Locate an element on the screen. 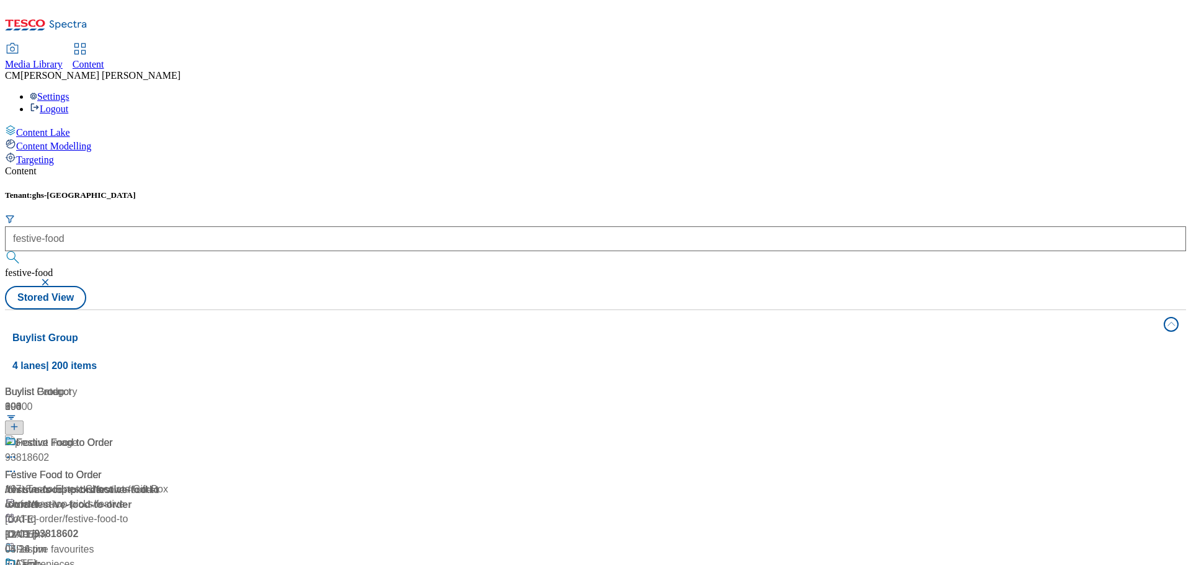 This screenshot has width=1191, height=565. span: Targeting is located at coordinates (35, 159).